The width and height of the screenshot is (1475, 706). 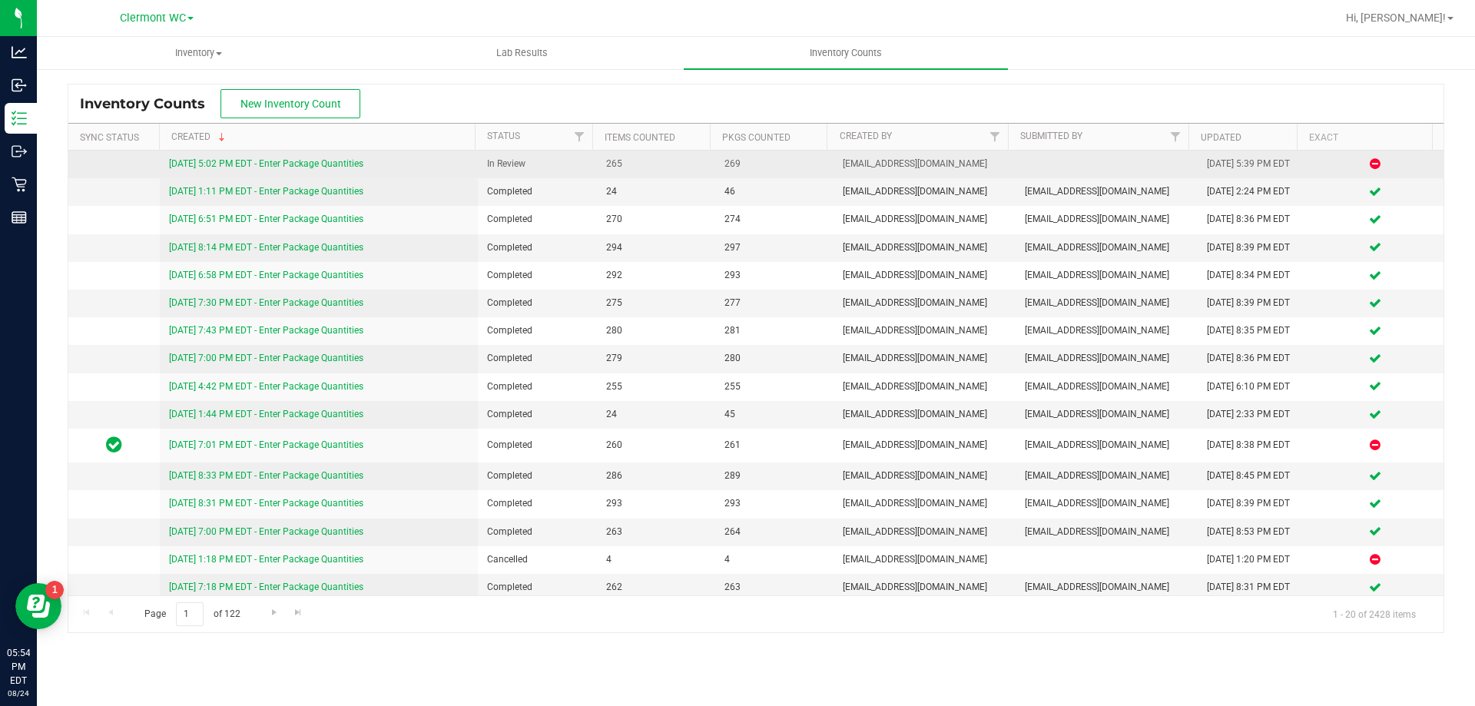 What do you see at coordinates (845, 53) in the screenshot?
I see `a: Inventory Counts` at bounding box center [845, 53].